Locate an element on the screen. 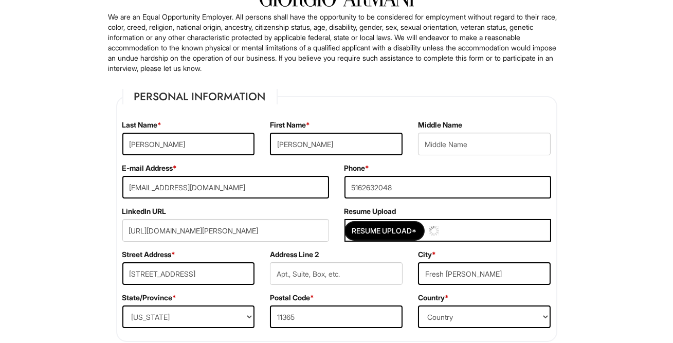  label: Address Line 2 is located at coordinates (294, 254).